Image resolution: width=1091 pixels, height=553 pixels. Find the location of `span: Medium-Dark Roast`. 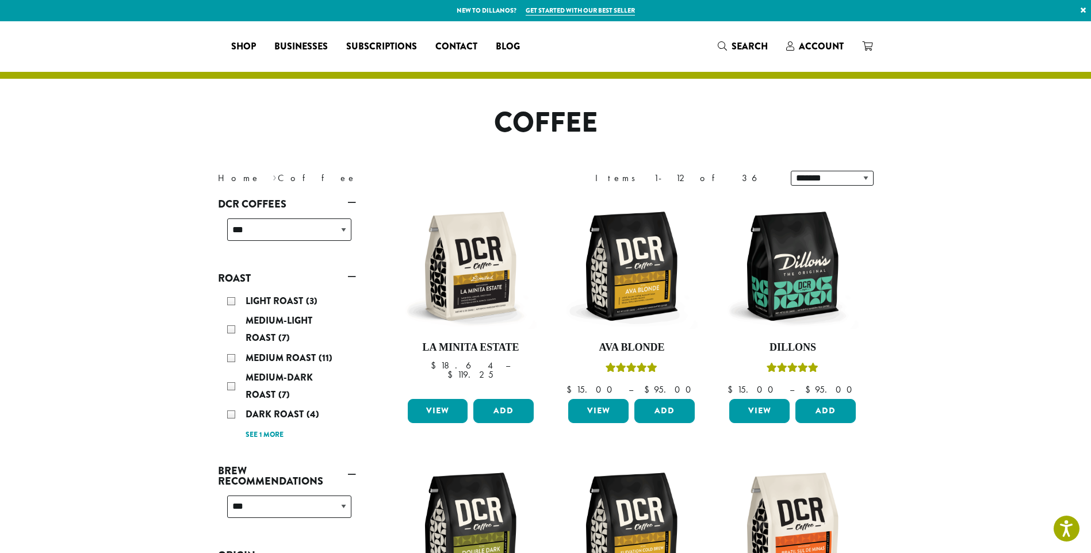

span: Medium-Dark Roast is located at coordinates (279, 386).